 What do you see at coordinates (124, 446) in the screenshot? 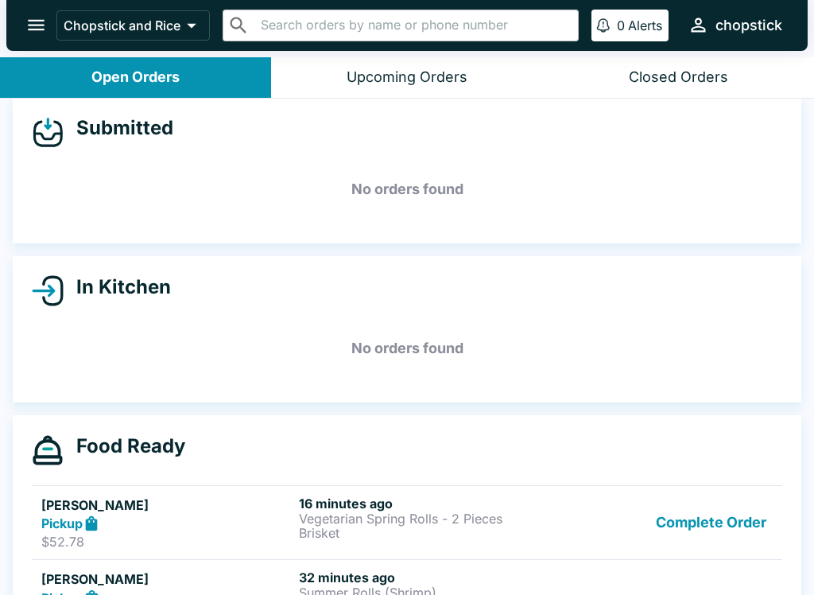
I see `h4: Food Ready` at bounding box center [124, 446].